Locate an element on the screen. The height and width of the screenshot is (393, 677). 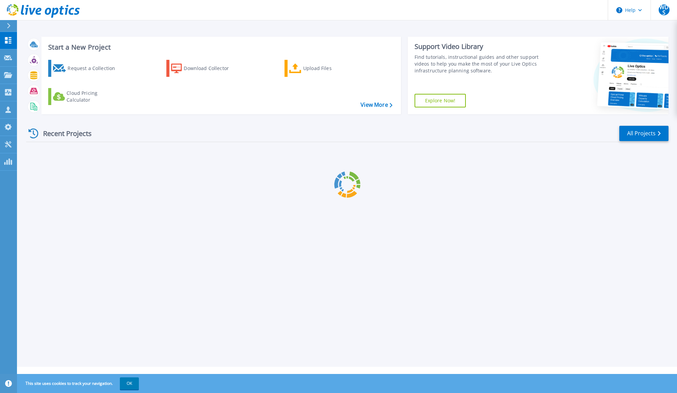
span: WDS is located at coordinates (664, 10).